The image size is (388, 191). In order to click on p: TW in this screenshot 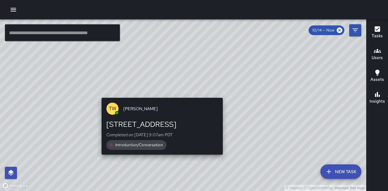, I will do `click(113, 109)`.